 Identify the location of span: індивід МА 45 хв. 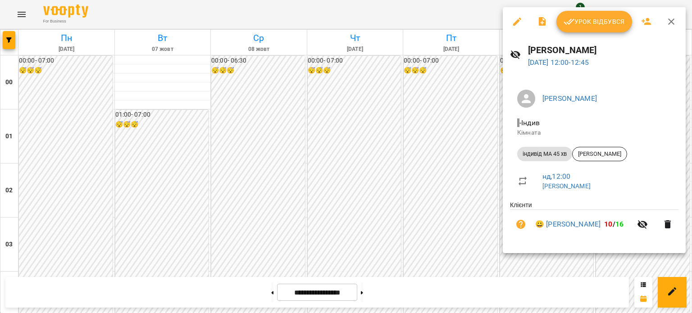
(545, 154).